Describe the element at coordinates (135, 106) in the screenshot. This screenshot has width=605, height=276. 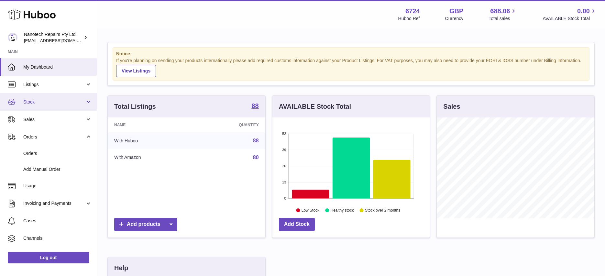
I see `h3: Total Listings` at that location.